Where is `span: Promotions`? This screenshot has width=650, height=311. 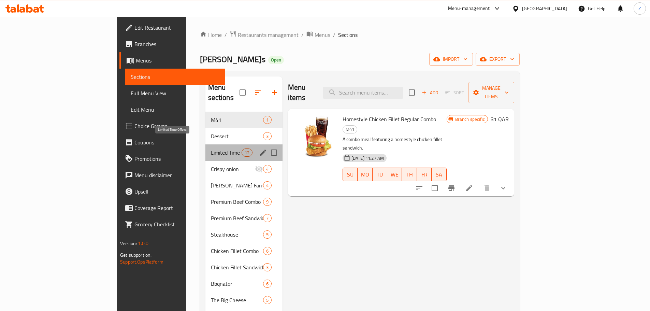 span: Promotions is located at coordinates (177, 159).